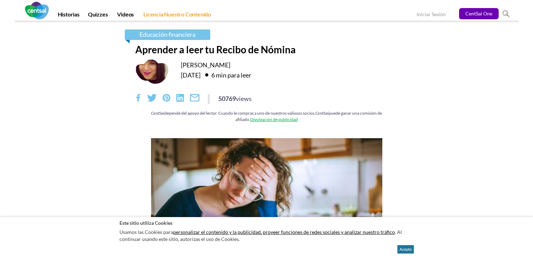 This screenshot has width=533, height=256. Describe the element at coordinates (479, 14) in the screenshot. I see `a: CentSai One` at that location.